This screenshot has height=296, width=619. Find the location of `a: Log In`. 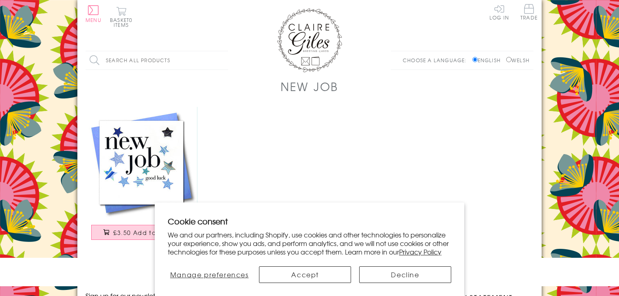

a: Log In is located at coordinates (499, 12).